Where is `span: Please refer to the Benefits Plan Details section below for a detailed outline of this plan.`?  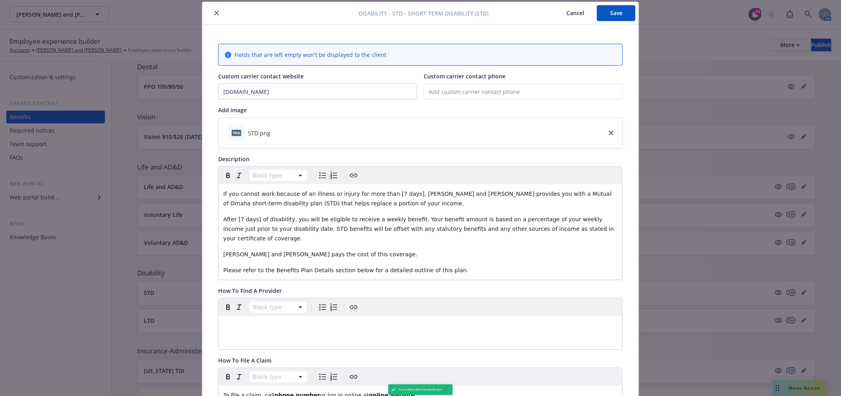 span: Please refer to the Benefits Plan Details section below for a detailed outline of this plan. is located at coordinates (346, 270).